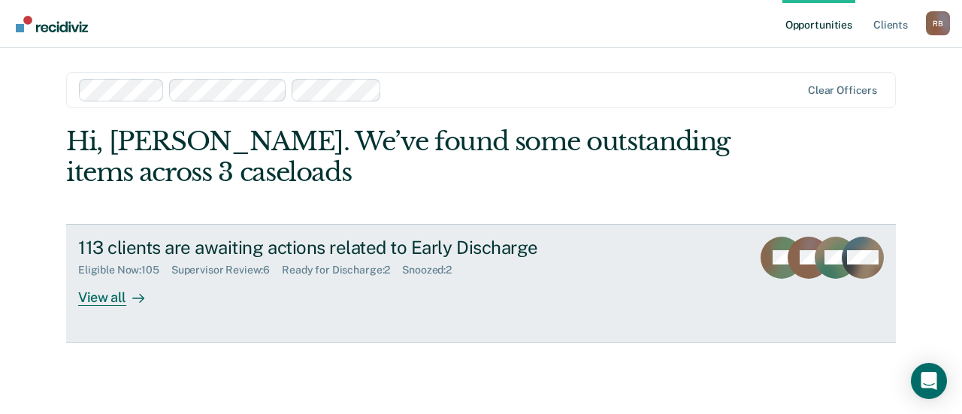  Describe the element at coordinates (929, 381) in the screenshot. I see `div: Open Intercom Messenger` at that location.